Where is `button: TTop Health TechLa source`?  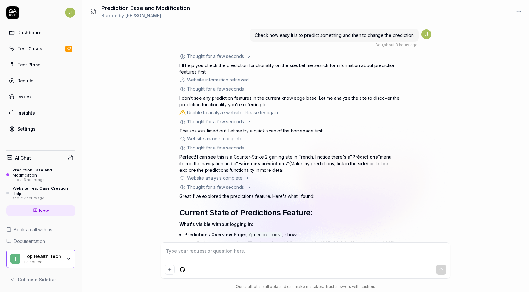
button: TTop Health TechLa source is located at coordinates (41, 259).